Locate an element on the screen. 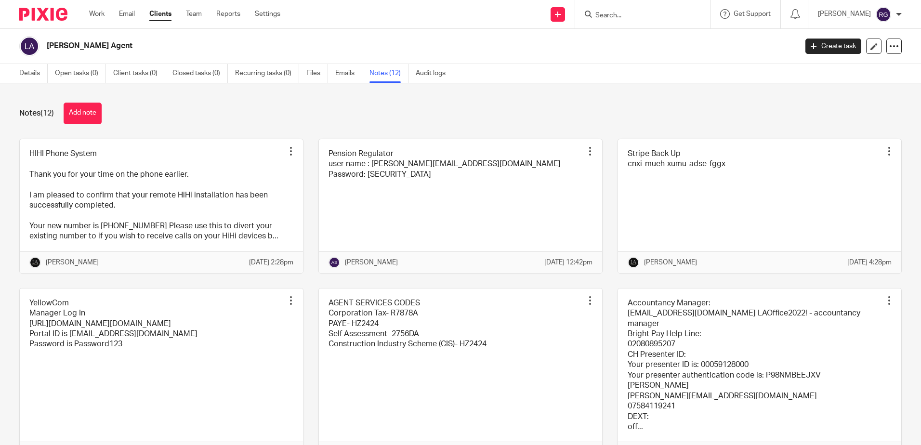 This screenshot has height=445, width=921. a: Client tasks (0) is located at coordinates (139, 73).